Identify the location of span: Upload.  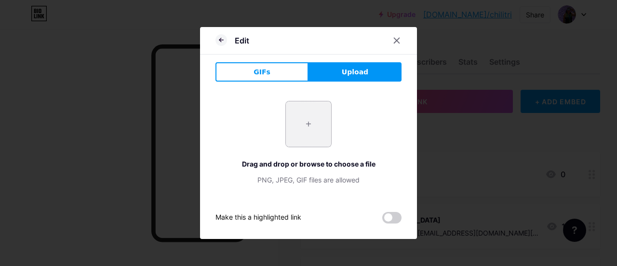
(355, 72).